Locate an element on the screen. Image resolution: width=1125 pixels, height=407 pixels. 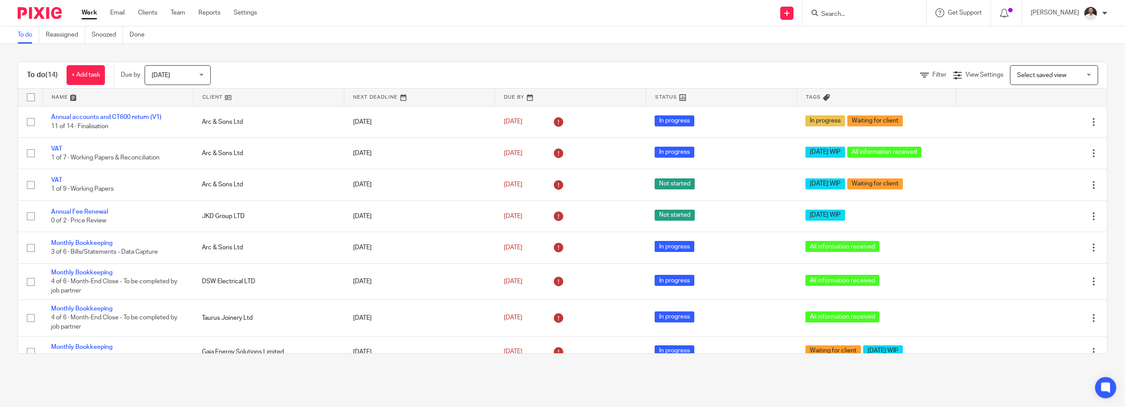
span: 0 of 2 · Price Review is located at coordinates (78, 221).